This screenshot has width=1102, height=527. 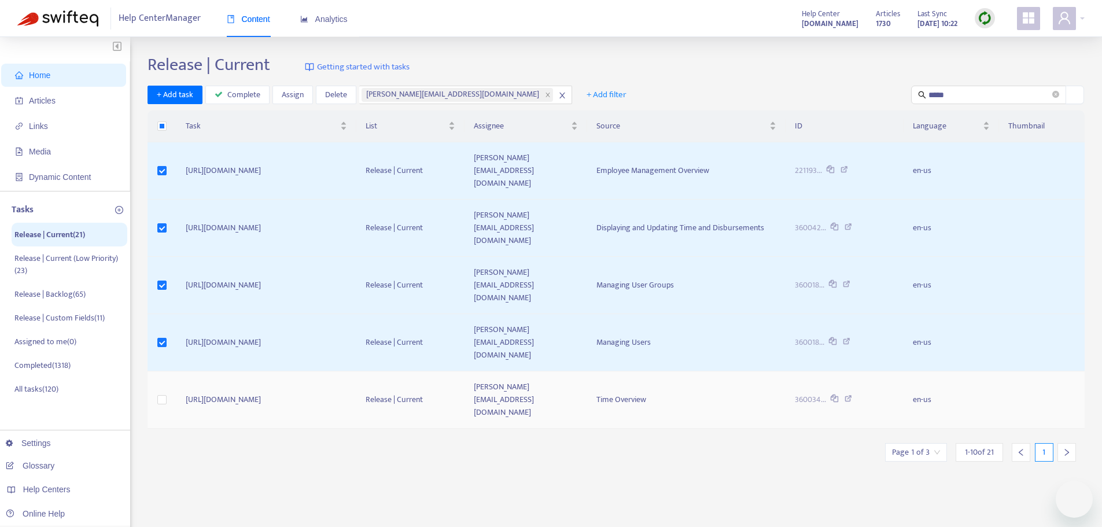 I want to click on span: + Add filter, so click(x=606, y=95).